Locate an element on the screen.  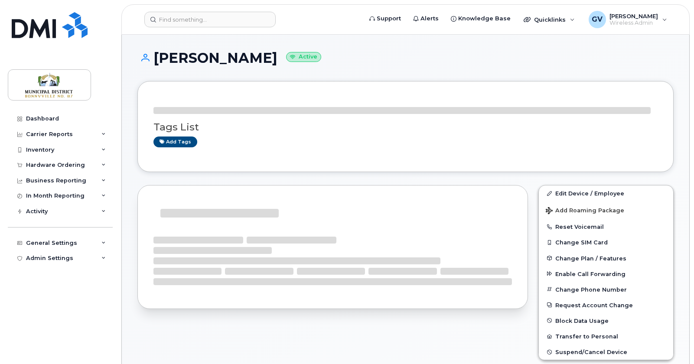
button: Block Data Usage is located at coordinates (606, 321).